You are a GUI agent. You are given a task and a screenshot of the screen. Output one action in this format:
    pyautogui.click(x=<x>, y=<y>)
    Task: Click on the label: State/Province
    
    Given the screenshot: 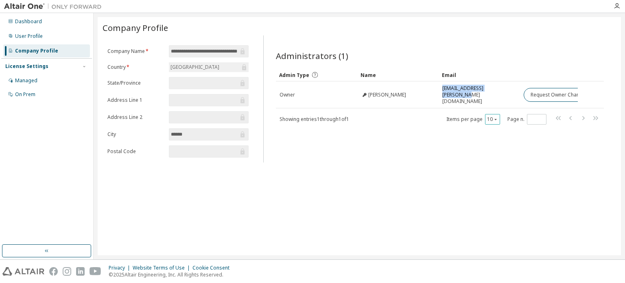 What is the action you would take?
    pyautogui.click(x=135, y=83)
    